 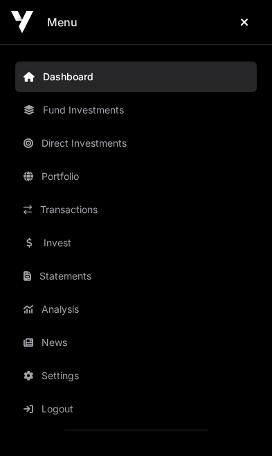 What do you see at coordinates (136, 77) in the screenshot?
I see `a: Dashboard` at bounding box center [136, 77].